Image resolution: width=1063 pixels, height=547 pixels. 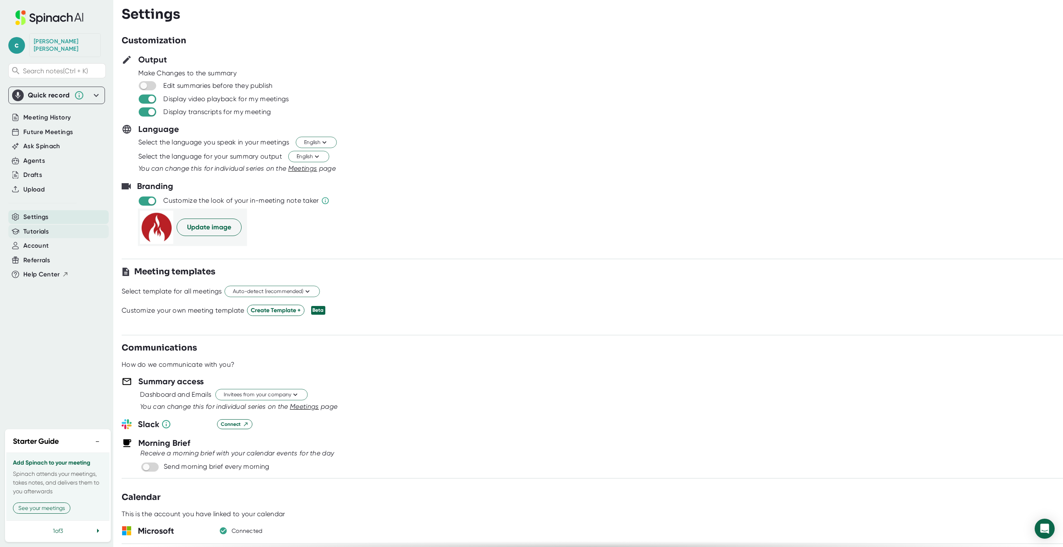 I want to click on span: Help Center, so click(x=42, y=275).